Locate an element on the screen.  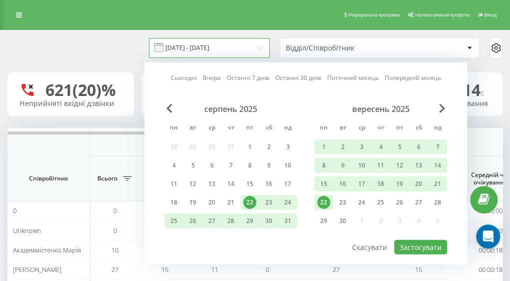
div: нд 21 вер 2025 р. is located at coordinates (438, 184).